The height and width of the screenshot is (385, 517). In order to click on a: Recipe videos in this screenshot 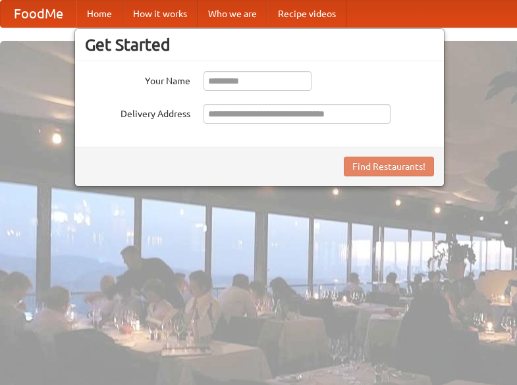, I will do `click(307, 14)`.